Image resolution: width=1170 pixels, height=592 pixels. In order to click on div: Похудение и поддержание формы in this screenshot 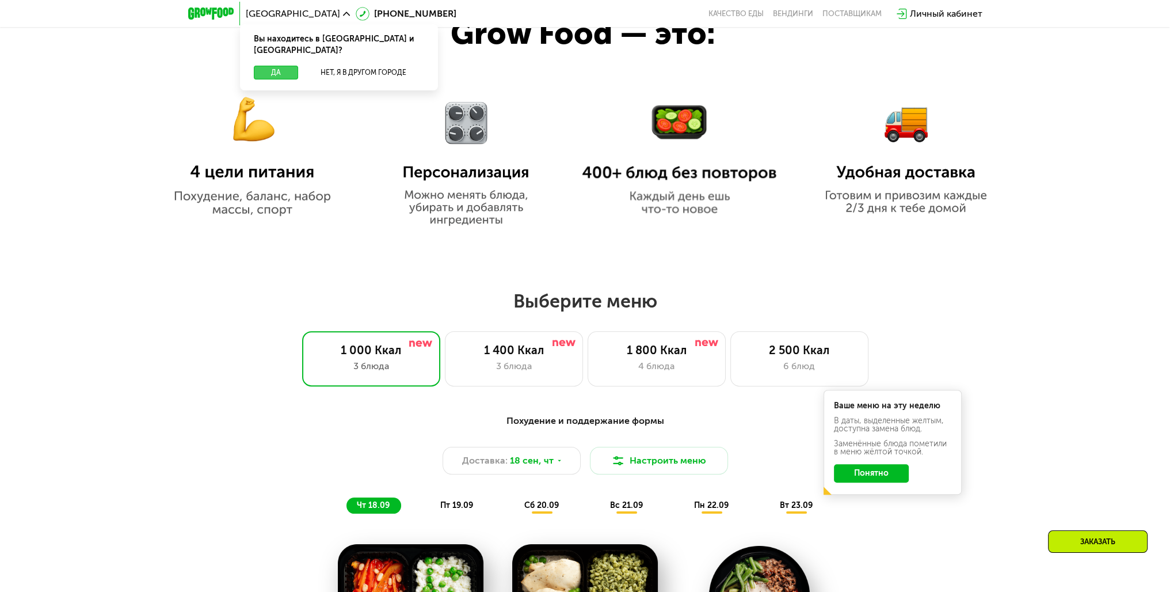, I will do `click(585, 421)`.